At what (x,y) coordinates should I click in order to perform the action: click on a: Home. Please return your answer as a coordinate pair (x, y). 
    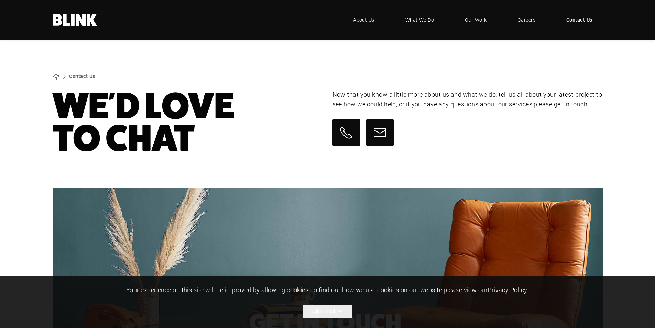
    Looking at the image, I should click on (75, 20).